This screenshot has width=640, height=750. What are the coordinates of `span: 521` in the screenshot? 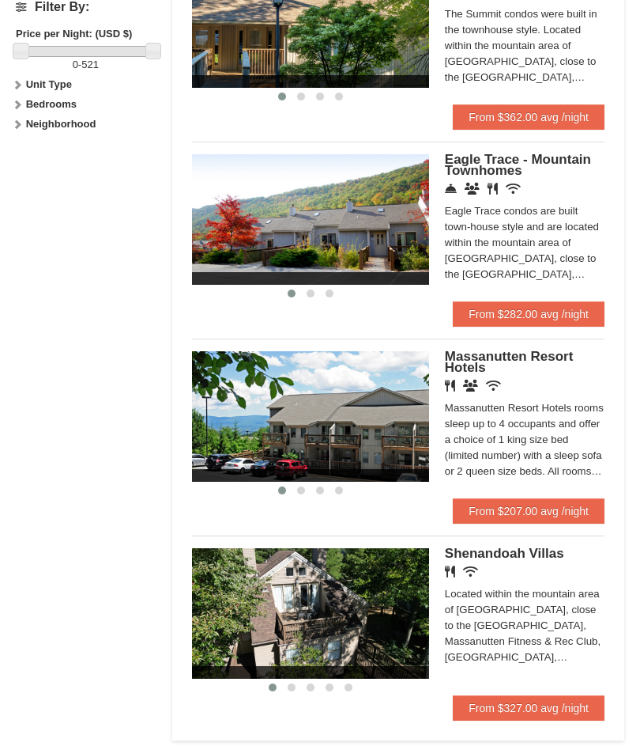 It's located at (90, 64).